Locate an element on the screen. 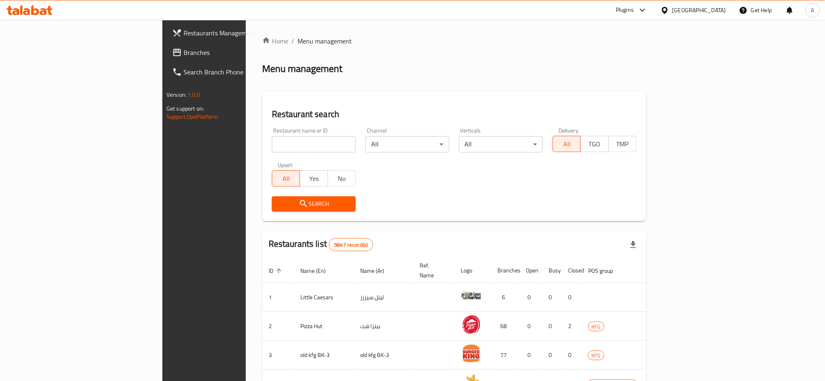 The width and height of the screenshot is (825, 381). button: TGO is located at coordinates (594, 144).